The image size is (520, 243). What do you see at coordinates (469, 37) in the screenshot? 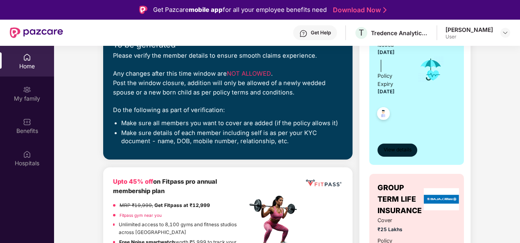
I see `div: User` at bounding box center [469, 37].